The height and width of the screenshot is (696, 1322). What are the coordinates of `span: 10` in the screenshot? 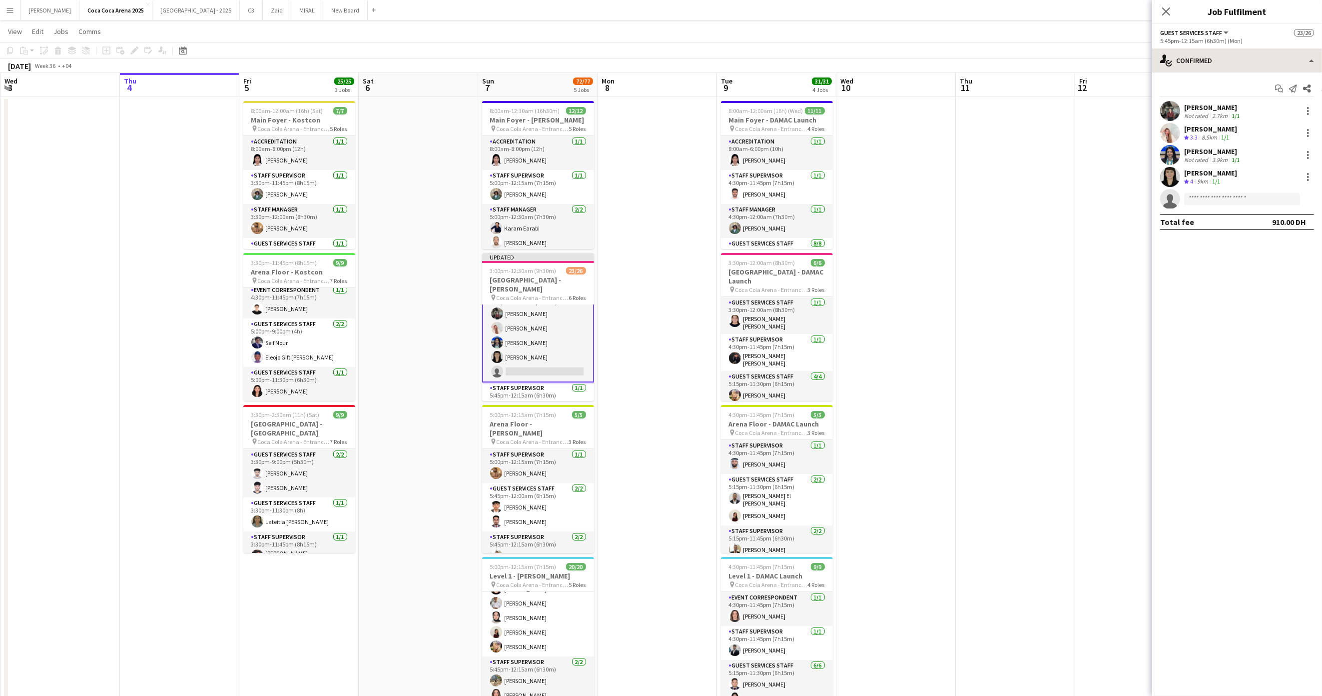 It's located at (846, 87).